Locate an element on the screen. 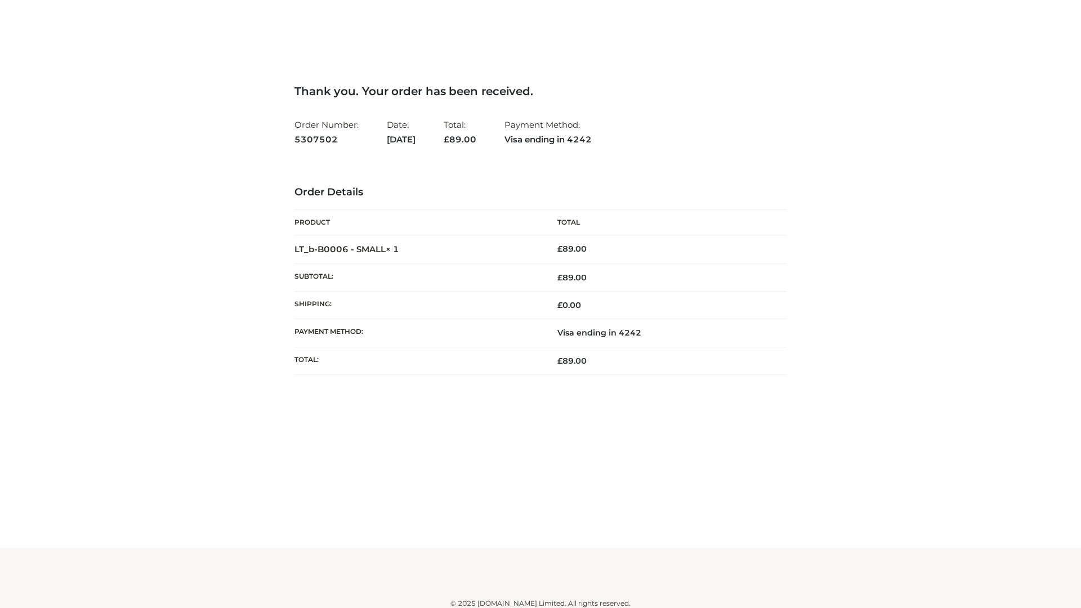 The image size is (1081, 608). td: Visa ending in 4242 is located at coordinates (663, 333).